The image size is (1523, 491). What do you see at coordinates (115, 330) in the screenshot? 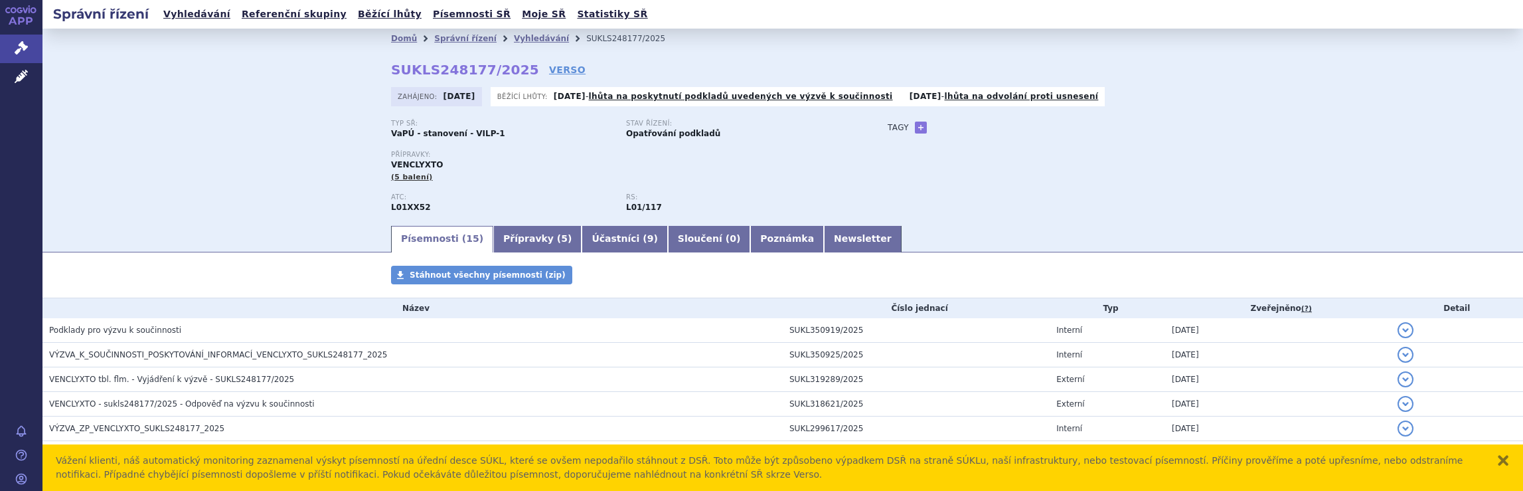
I see `span: Podklady pro výzvu k součinnosti` at bounding box center [115, 330].